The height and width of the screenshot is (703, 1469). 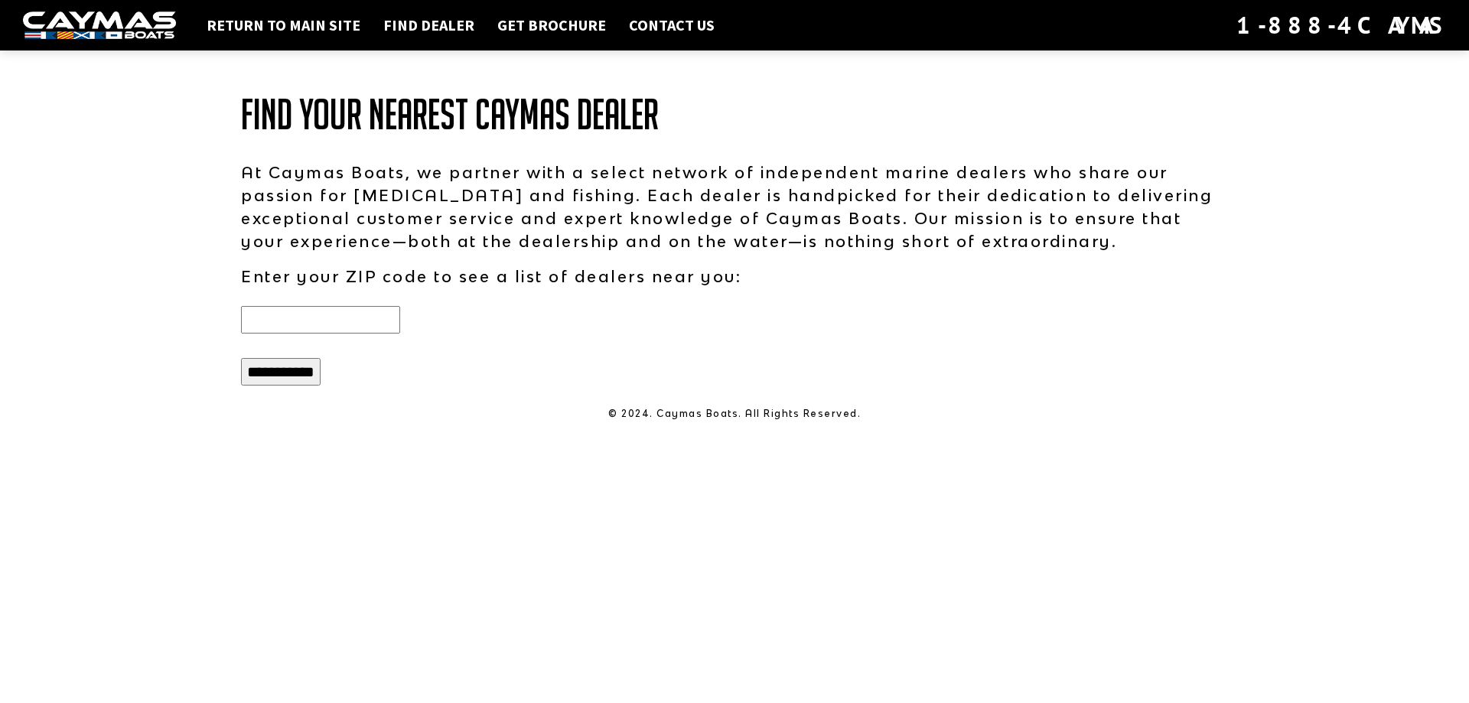 I want to click on a: Contact Us, so click(x=672, y=25).